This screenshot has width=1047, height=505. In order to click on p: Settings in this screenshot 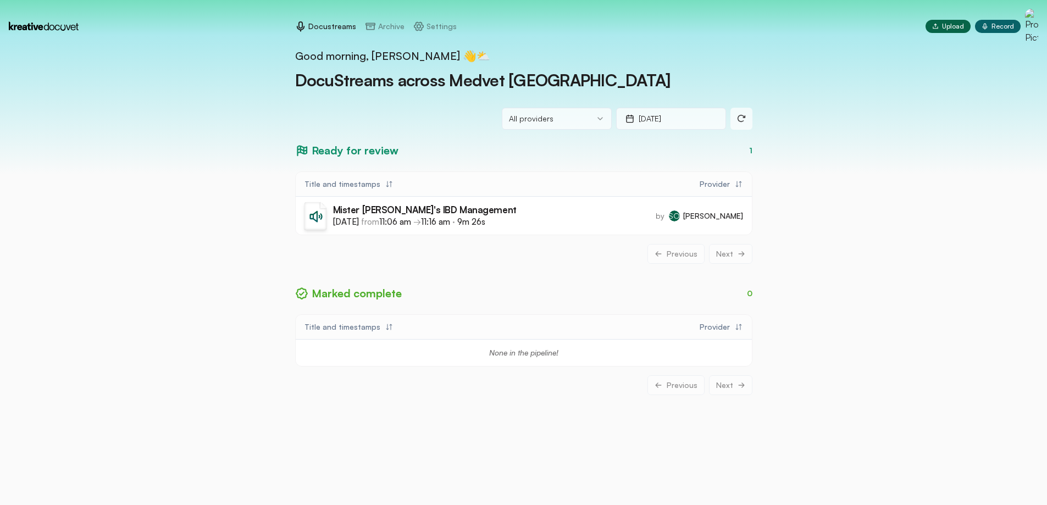, I will do `click(441, 26)`.